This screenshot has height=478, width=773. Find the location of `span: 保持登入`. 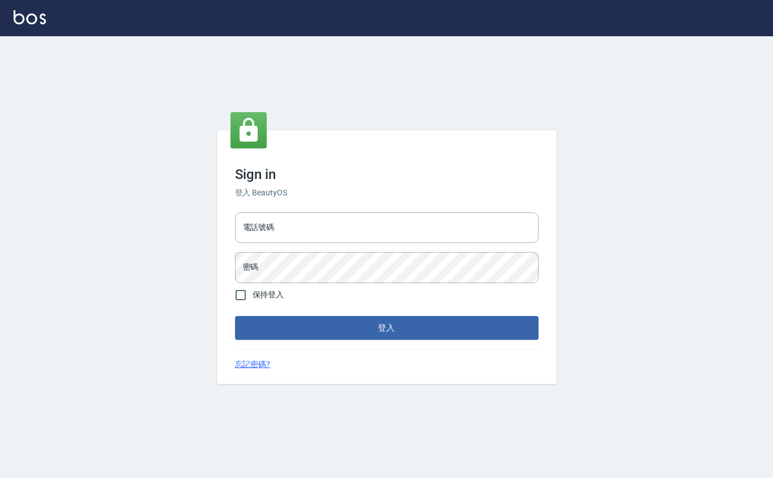

span: 保持登入 is located at coordinates (269, 295).